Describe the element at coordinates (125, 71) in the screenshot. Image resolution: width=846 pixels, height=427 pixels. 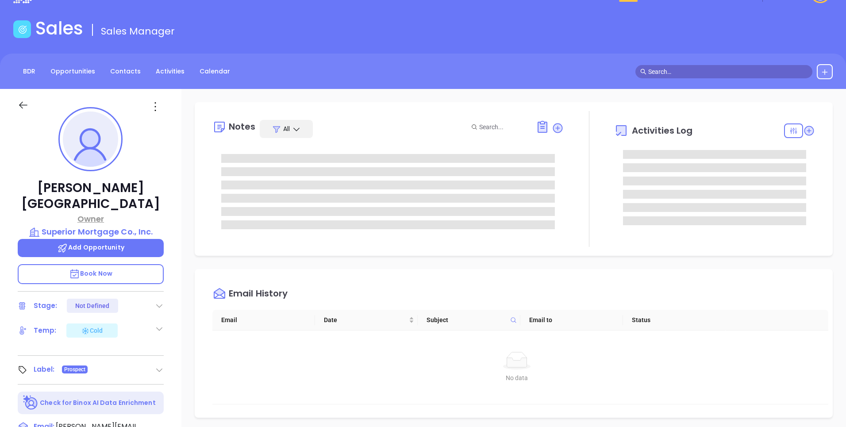
I see `a: Contacts` at that location.